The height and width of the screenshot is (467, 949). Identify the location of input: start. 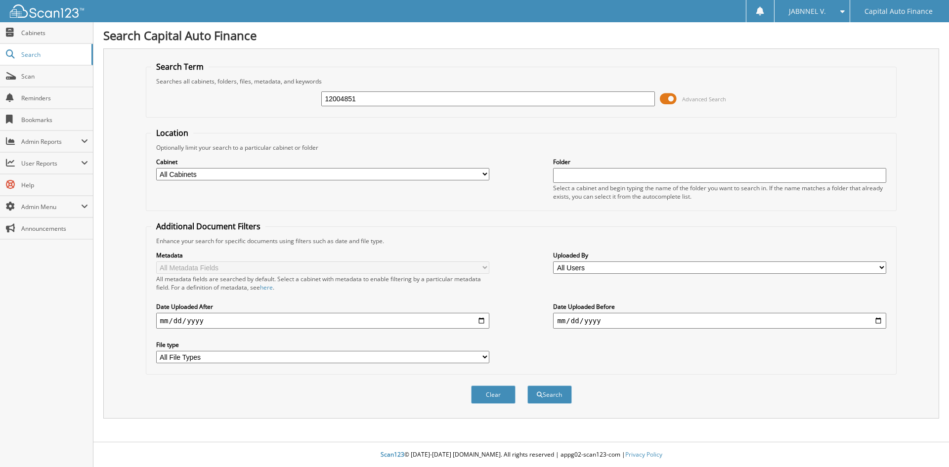
(323, 321).